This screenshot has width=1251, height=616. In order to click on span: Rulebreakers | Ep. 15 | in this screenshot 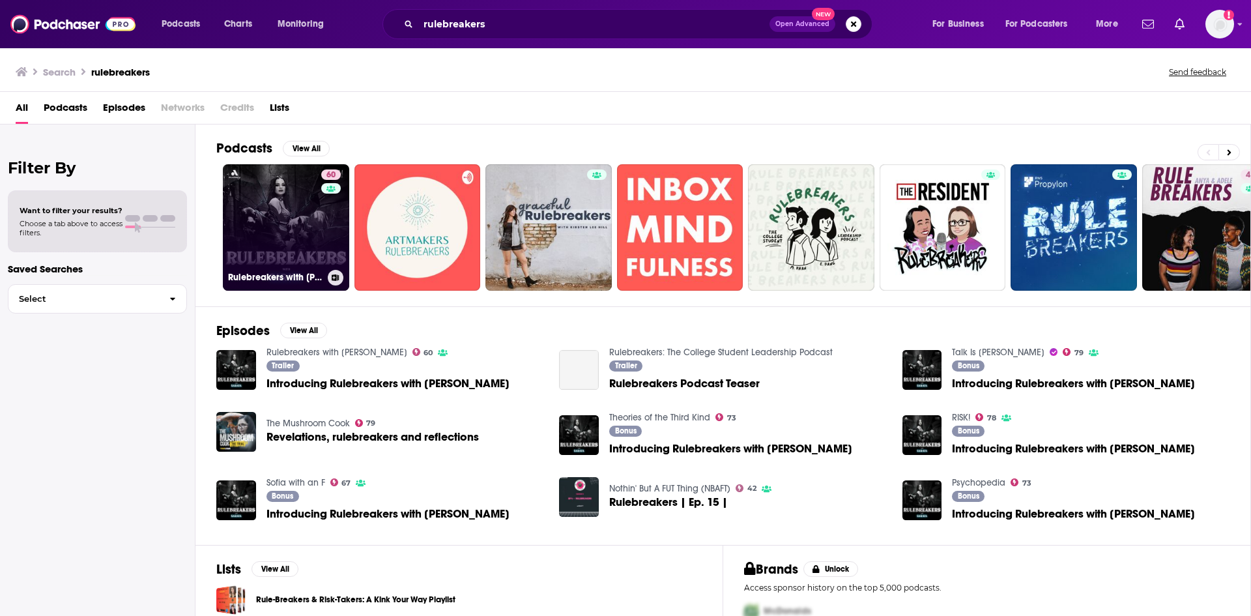, I will do `click(668, 502)`.